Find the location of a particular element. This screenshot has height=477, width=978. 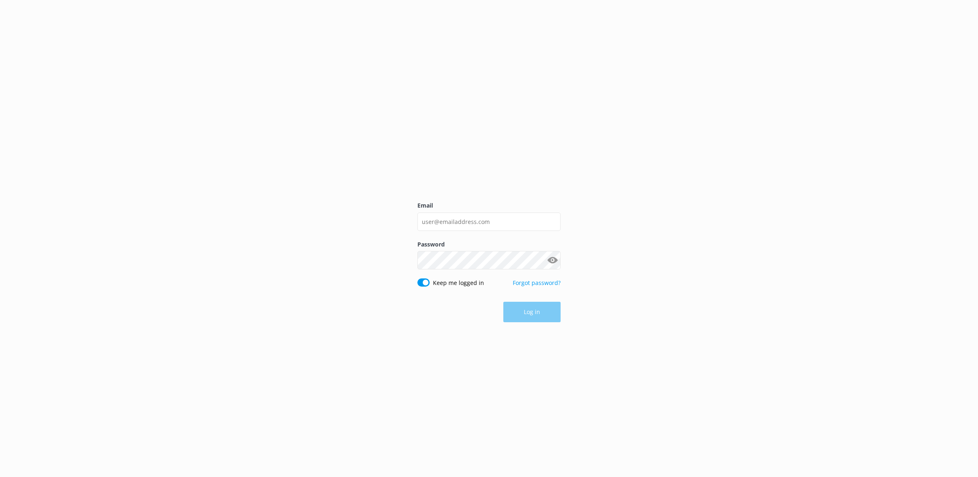

a: Forgot password? is located at coordinates (536, 282).